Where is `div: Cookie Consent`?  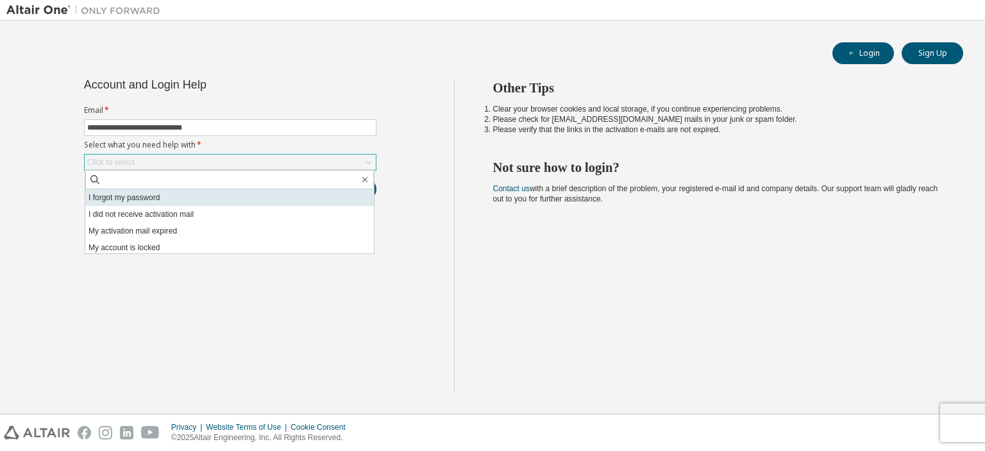 div: Cookie Consent is located at coordinates (321, 427).